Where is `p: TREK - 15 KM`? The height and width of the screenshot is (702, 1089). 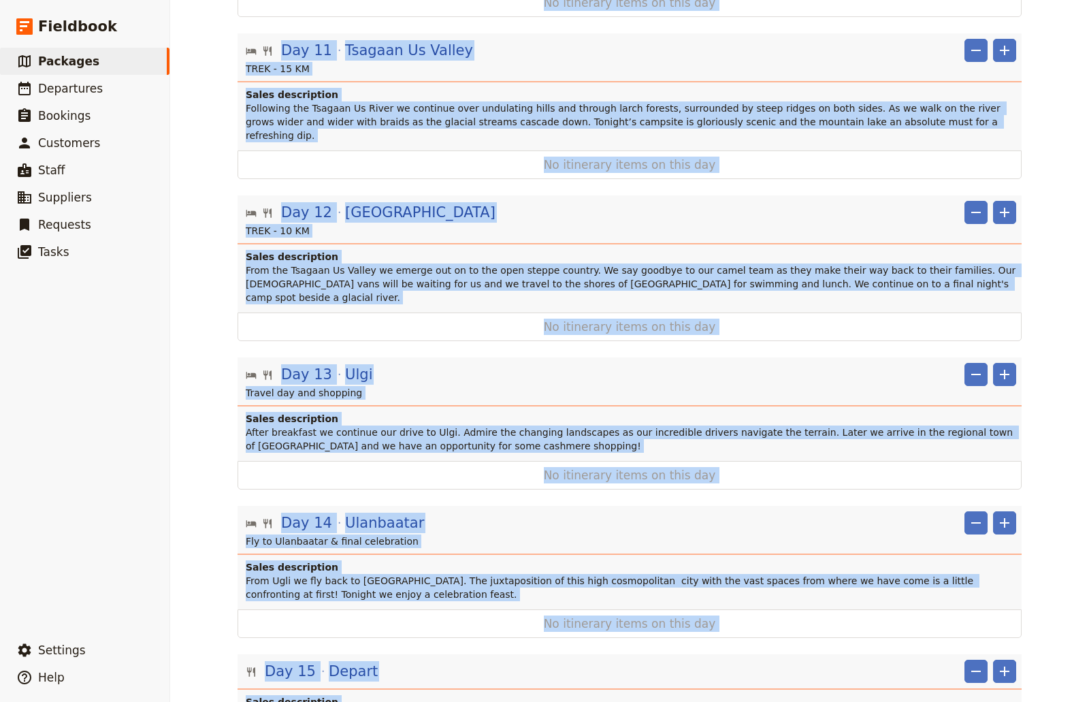 p: TREK - 15 KM is located at coordinates (631, 69).